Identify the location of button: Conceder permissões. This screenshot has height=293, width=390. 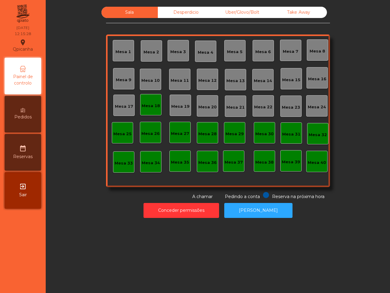
(181, 210).